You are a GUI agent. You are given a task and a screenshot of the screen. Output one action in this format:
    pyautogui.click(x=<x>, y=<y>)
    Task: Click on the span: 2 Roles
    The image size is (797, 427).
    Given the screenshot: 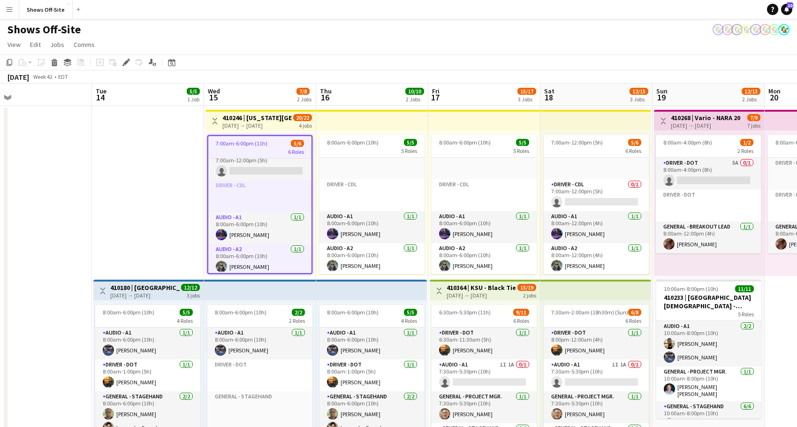 What is the action you would take?
    pyautogui.click(x=745, y=151)
    